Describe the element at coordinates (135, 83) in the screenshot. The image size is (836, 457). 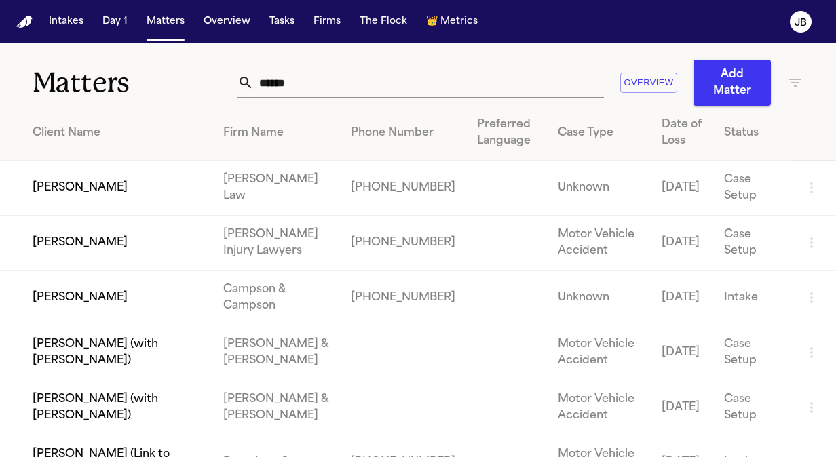
I see `h1: Matters` at that location.